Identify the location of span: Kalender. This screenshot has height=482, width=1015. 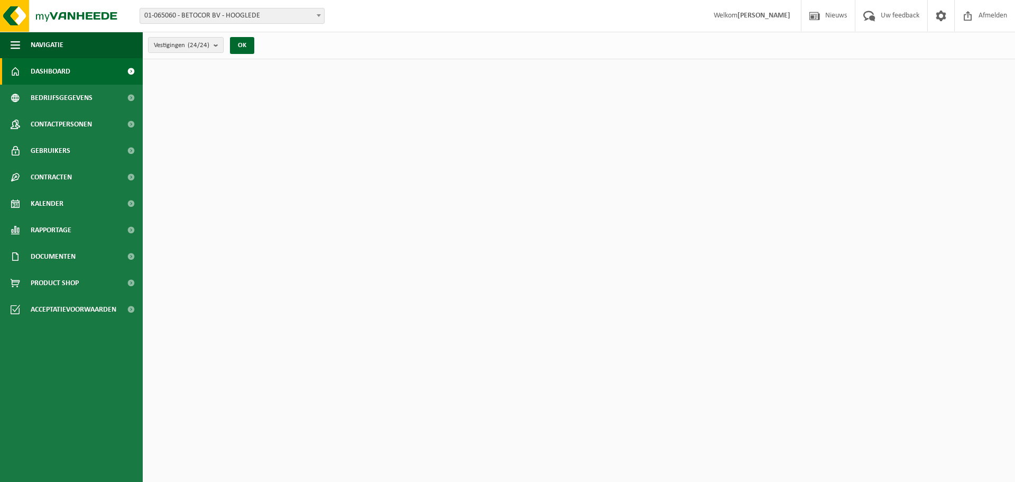
(47, 204).